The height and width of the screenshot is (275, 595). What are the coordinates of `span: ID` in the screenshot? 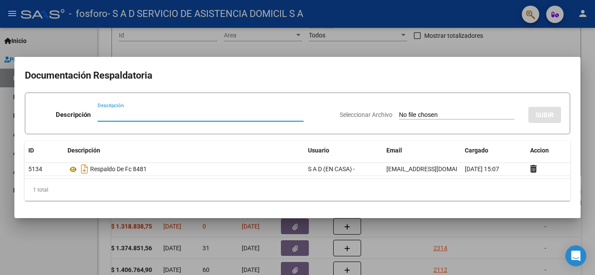 It's located at (31, 151).